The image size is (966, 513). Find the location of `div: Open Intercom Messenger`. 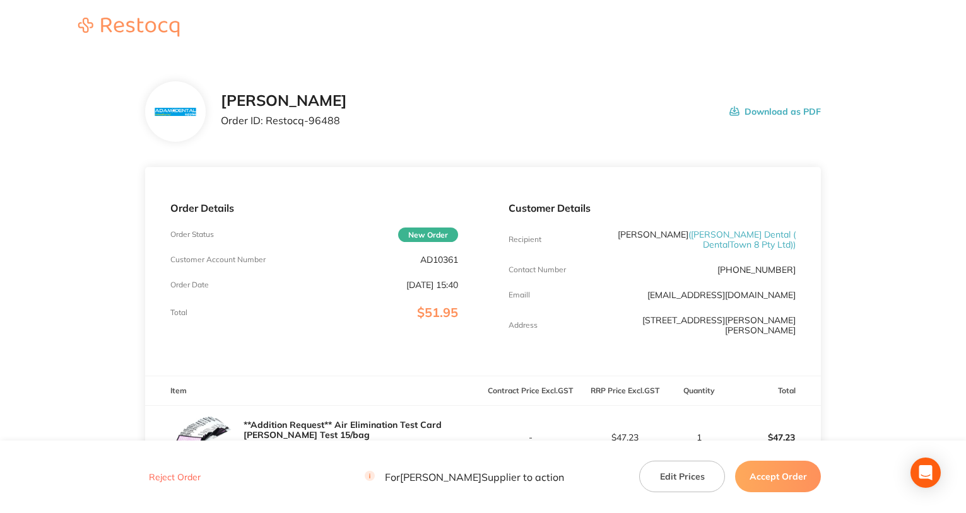

div: Open Intercom Messenger is located at coordinates (925, 473).